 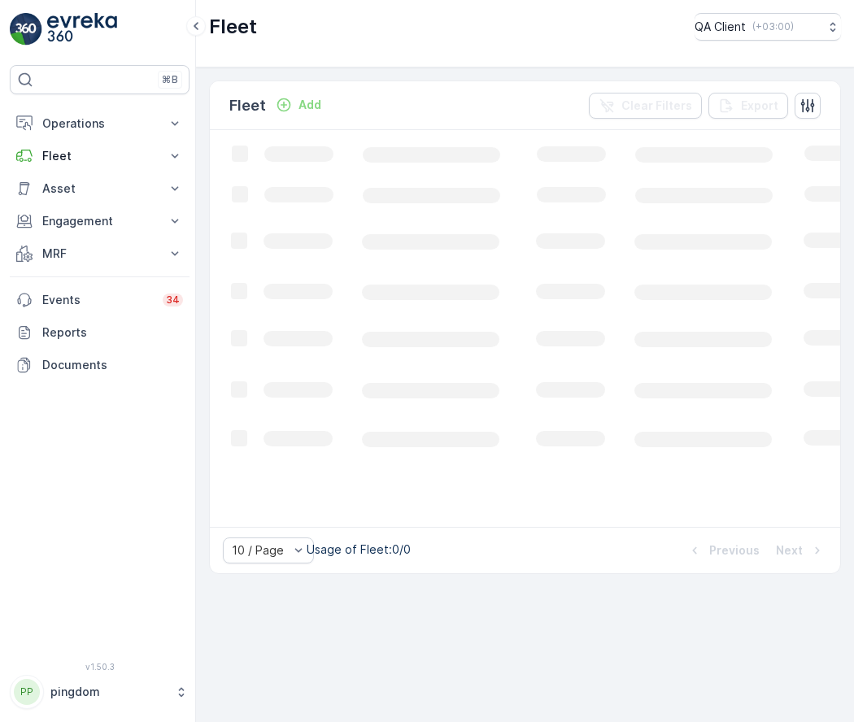 I want to click on button: Clear Filters, so click(x=645, y=106).